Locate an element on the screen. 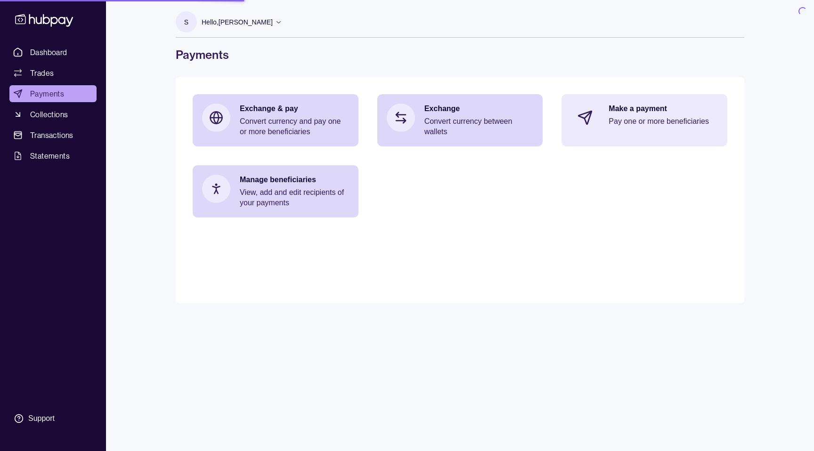  span: Trades is located at coordinates (42, 73).